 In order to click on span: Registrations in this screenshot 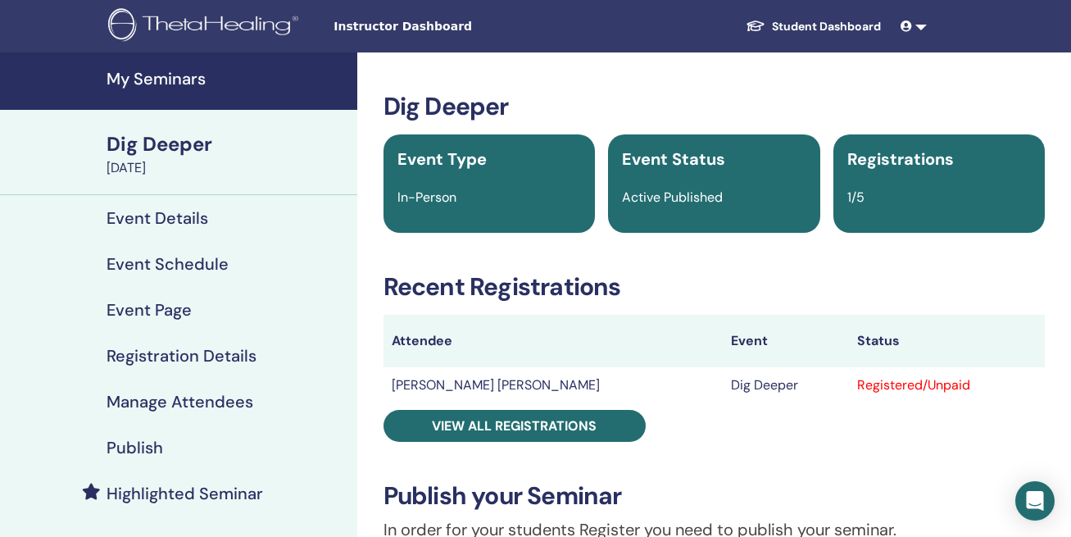, I will do `click(900, 159)`.